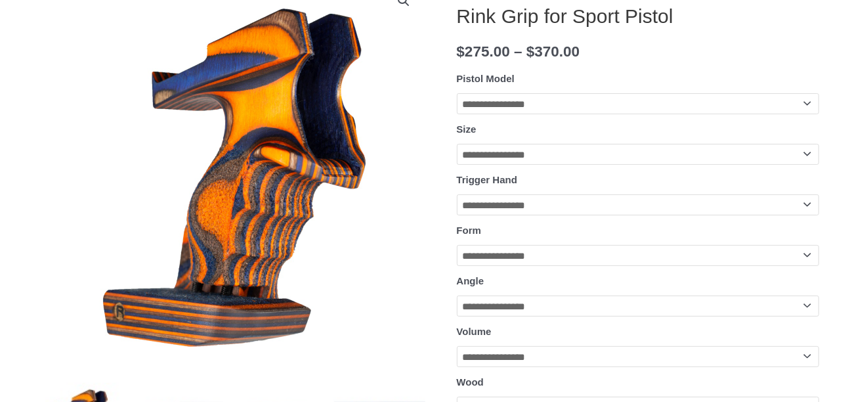  Describe the element at coordinates (486, 78) in the screenshot. I see `label: Pistol Model` at that location.